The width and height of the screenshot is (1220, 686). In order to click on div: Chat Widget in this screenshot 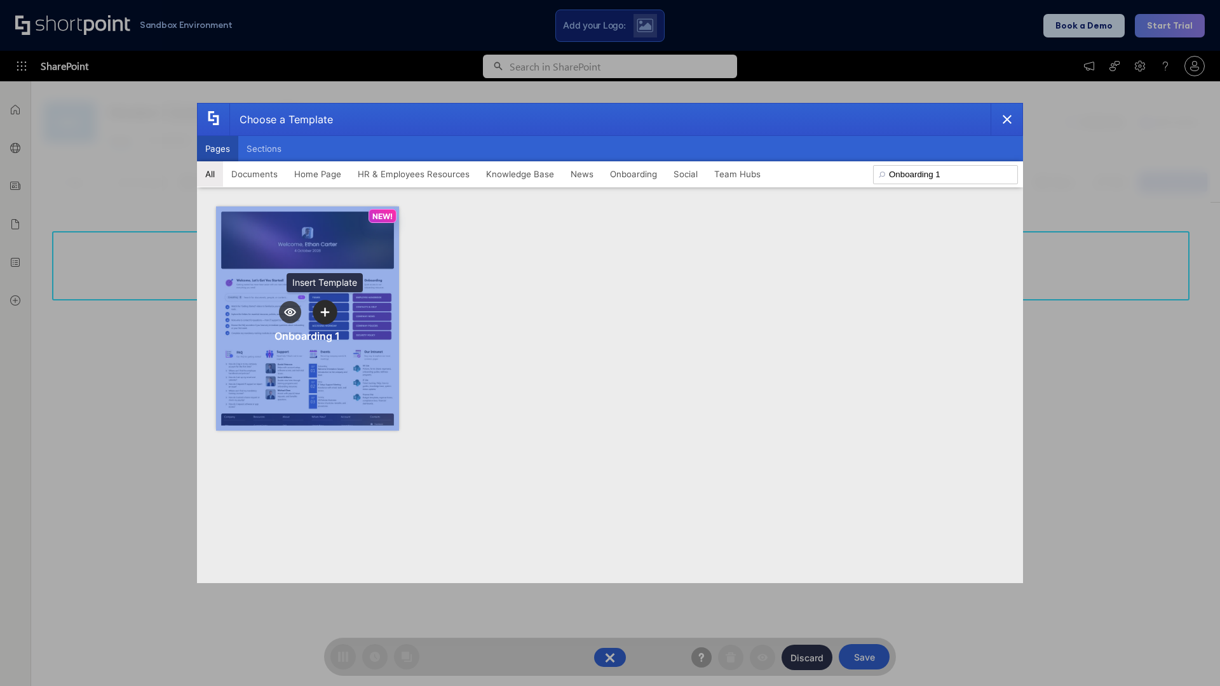, I will do `click(1105, 612)`.